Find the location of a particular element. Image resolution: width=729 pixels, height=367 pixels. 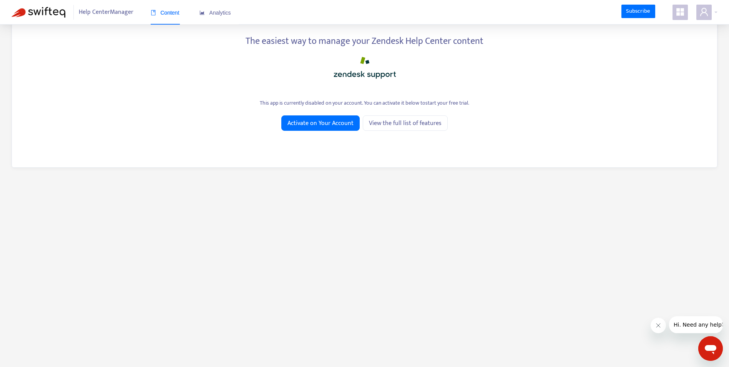

span: Activate on Your Account is located at coordinates (321, 123).